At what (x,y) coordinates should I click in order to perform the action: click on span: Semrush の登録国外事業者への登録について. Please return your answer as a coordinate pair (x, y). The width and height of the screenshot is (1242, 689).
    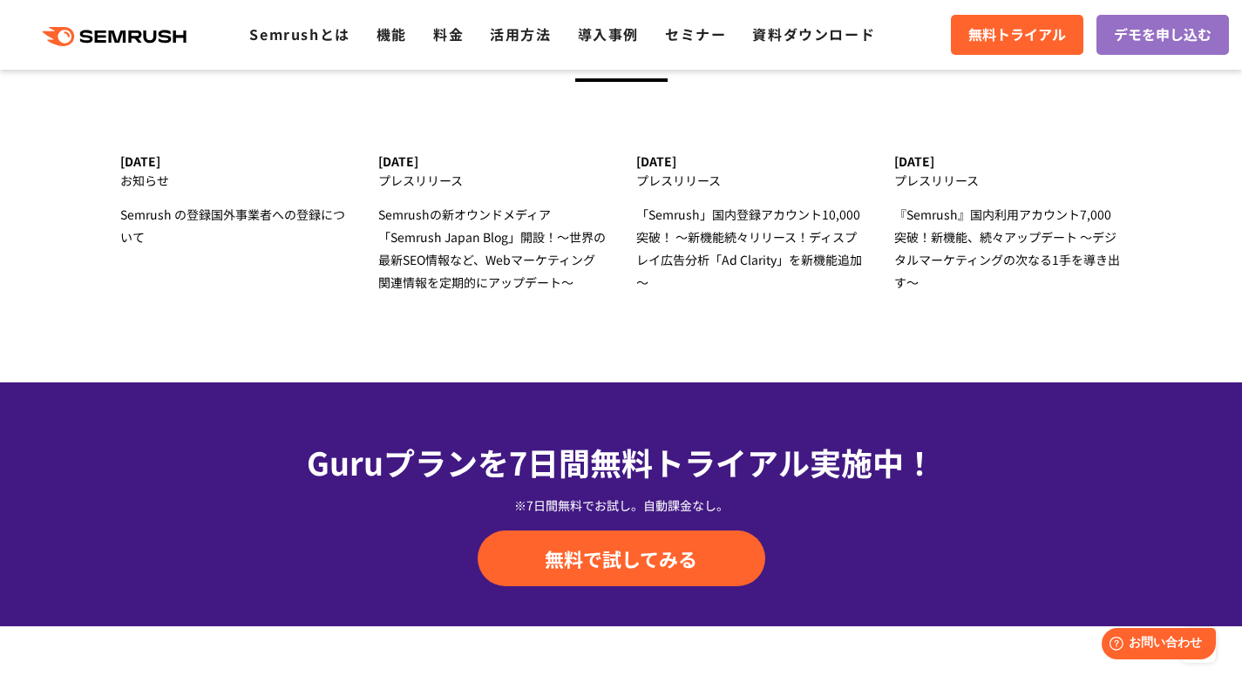
    Looking at the image, I should click on (233, 226).